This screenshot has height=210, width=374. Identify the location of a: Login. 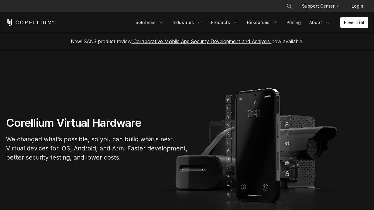
(357, 6).